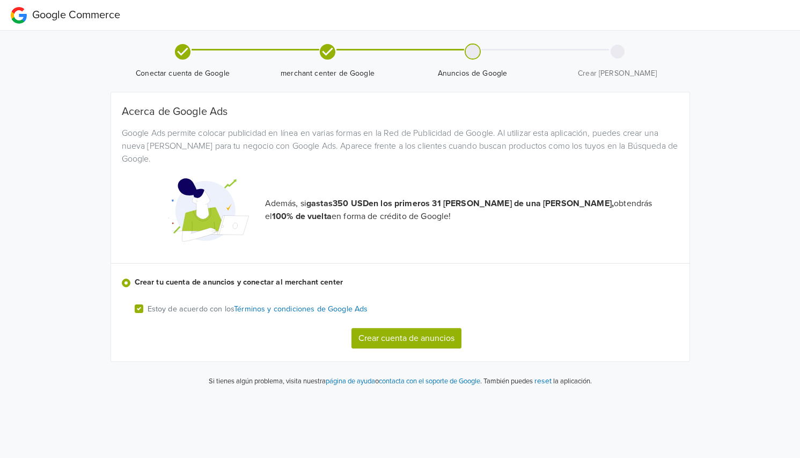  I want to click on p: También puedes la aplicación., so click(536, 380).